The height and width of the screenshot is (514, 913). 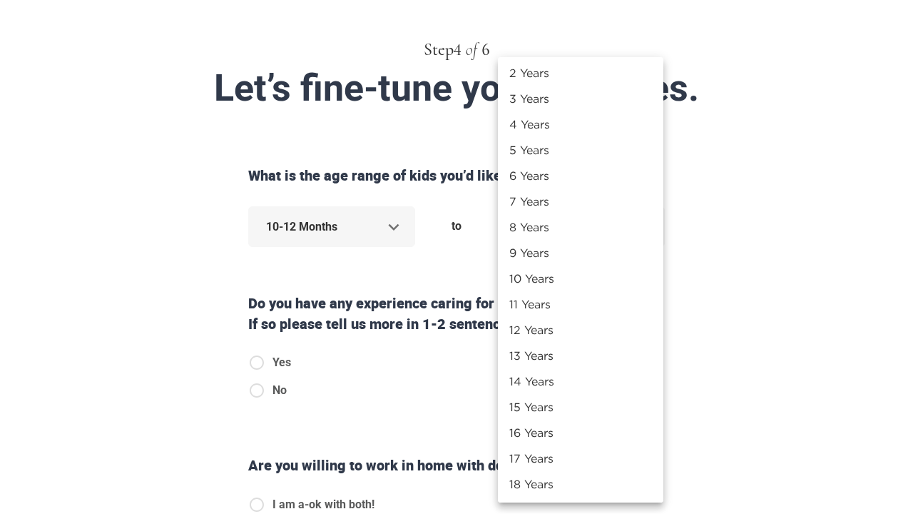 What do you see at coordinates (581, 381) in the screenshot?
I see `li: 14 Years` at bounding box center [581, 381].